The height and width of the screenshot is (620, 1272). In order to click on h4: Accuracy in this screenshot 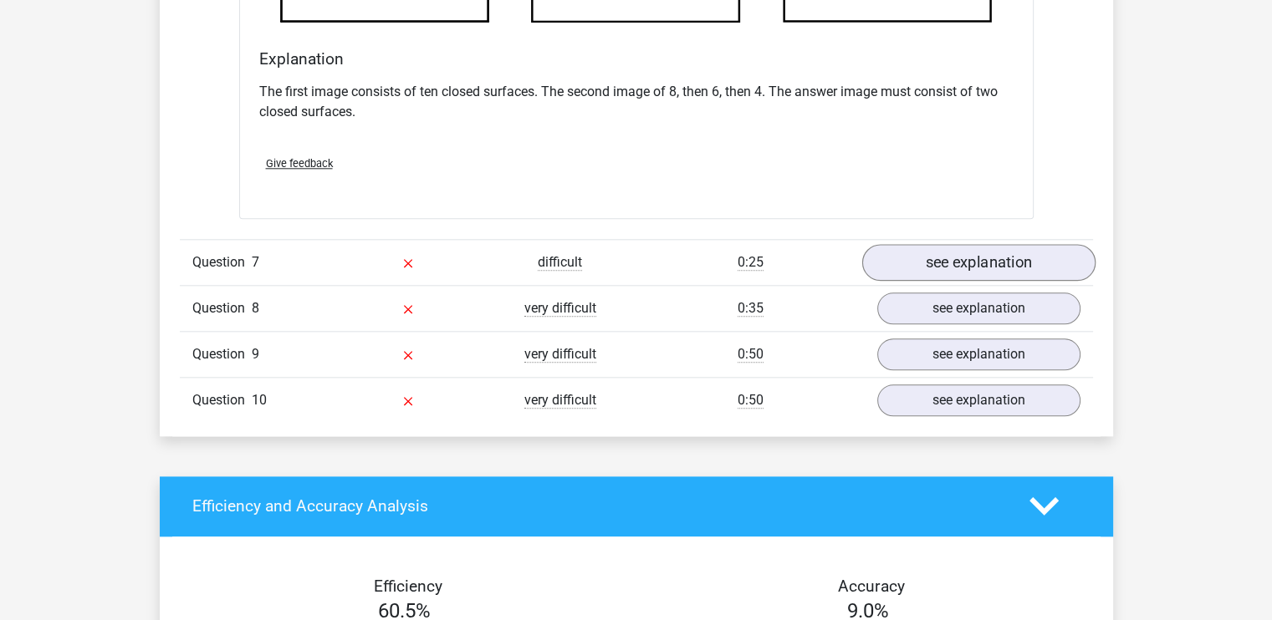, I will do `click(871, 586)`.